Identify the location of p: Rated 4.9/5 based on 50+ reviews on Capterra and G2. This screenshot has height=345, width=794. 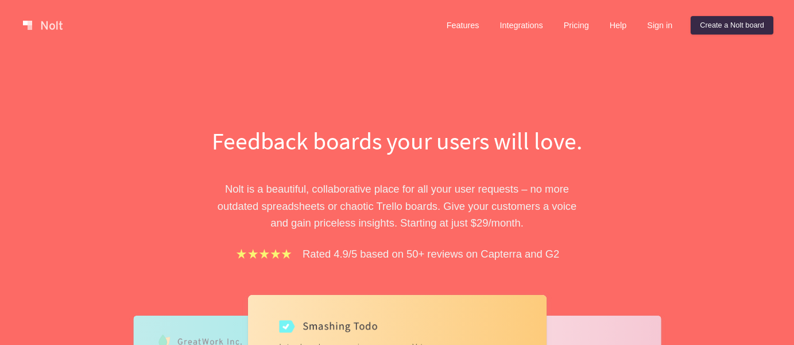
(431, 253).